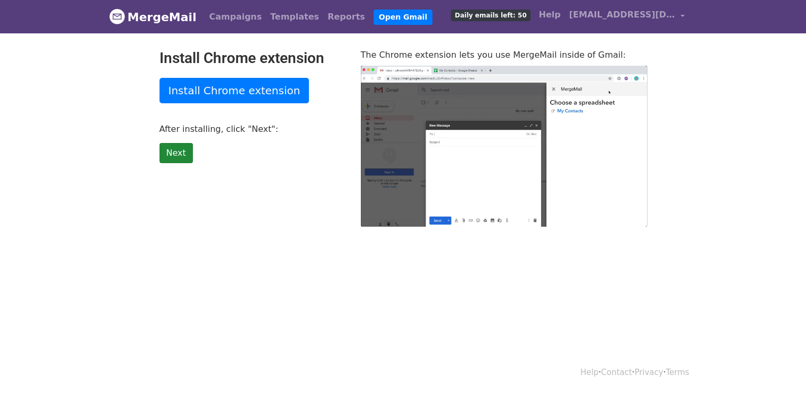 This screenshot has width=806, height=393. I want to click on a: Privacy, so click(649, 373).